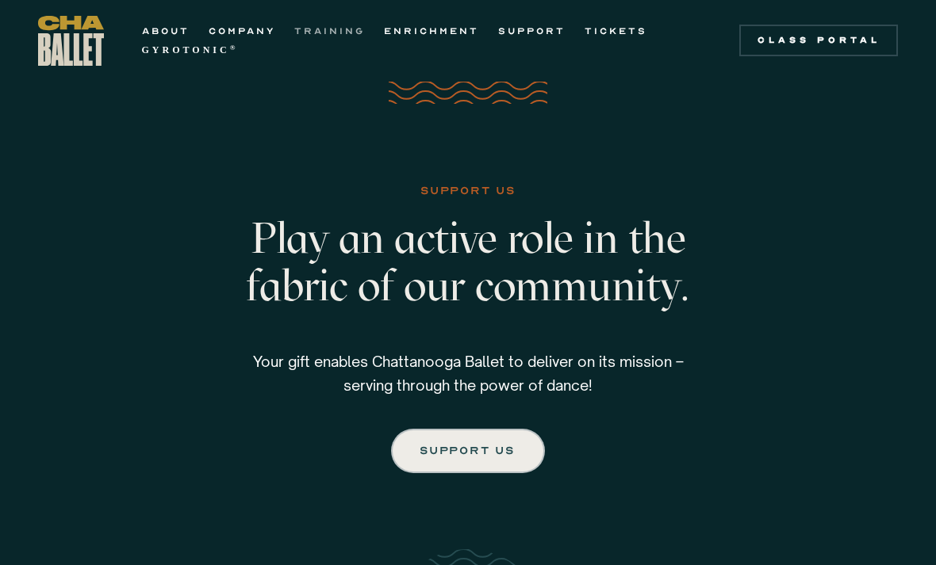 This screenshot has height=565, width=936. What do you see at coordinates (615, 31) in the screenshot?
I see `a: TICKETS` at bounding box center [615, 31].